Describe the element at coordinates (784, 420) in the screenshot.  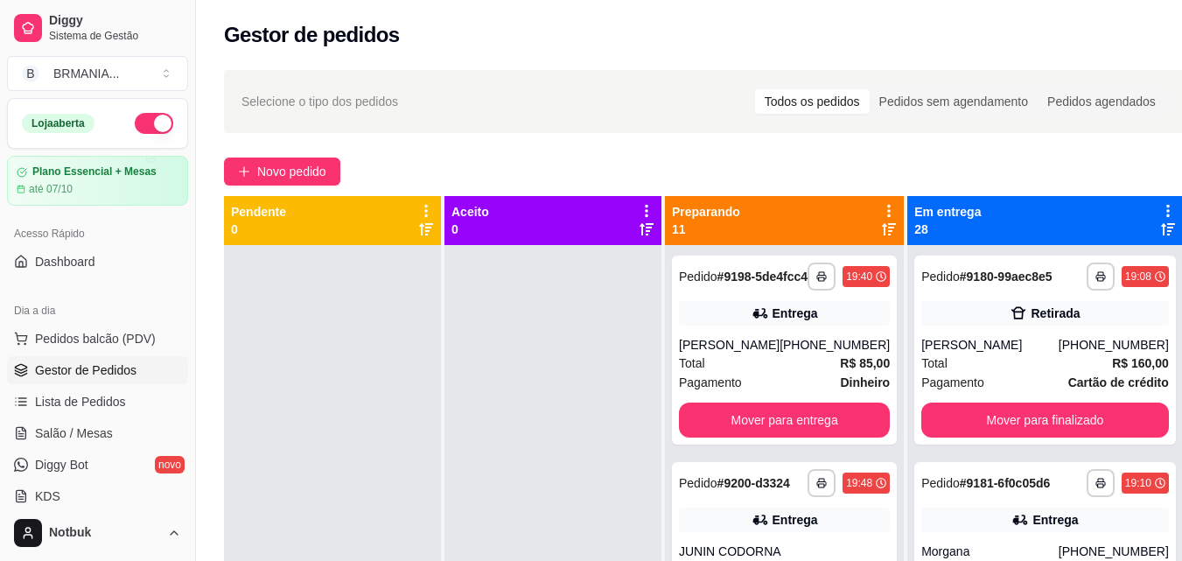
I see `button: Mover para entrega` at that location.